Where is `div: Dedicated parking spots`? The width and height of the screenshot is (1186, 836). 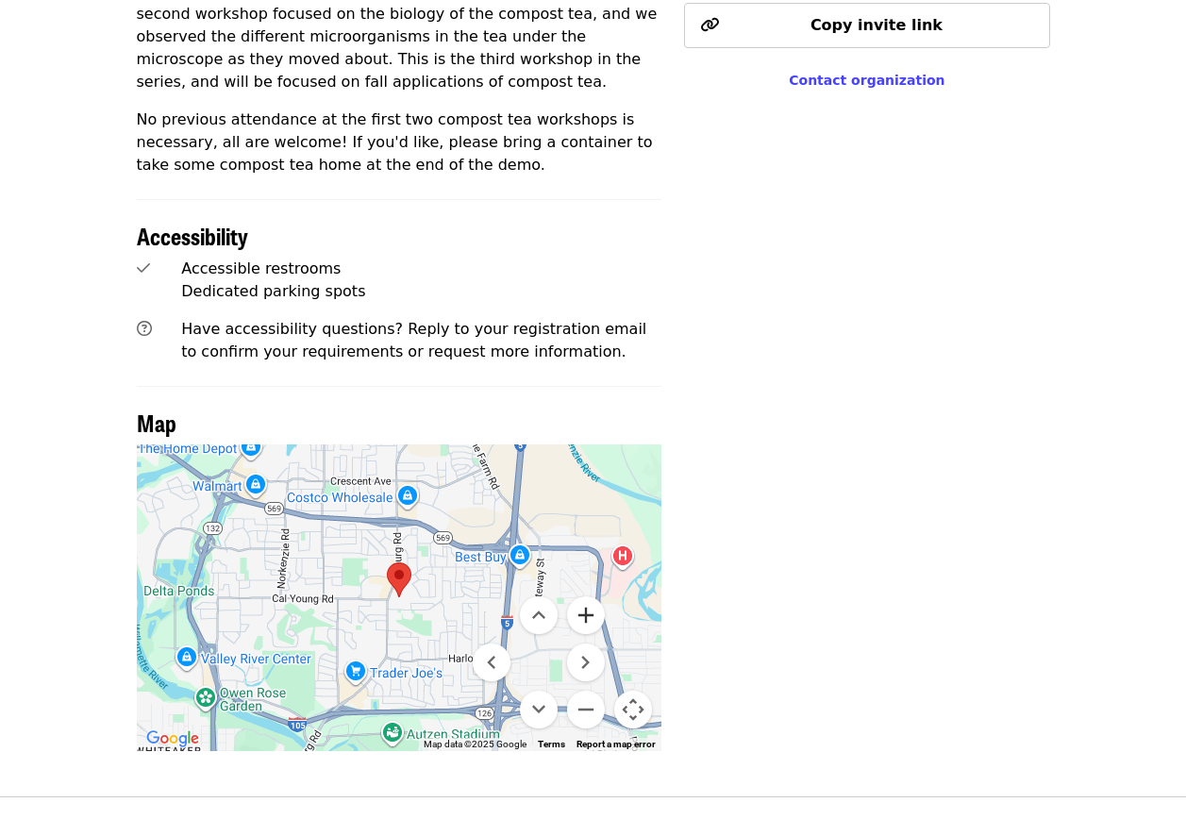 div: Dedicated parking spots is located at coordinates (421, 292).